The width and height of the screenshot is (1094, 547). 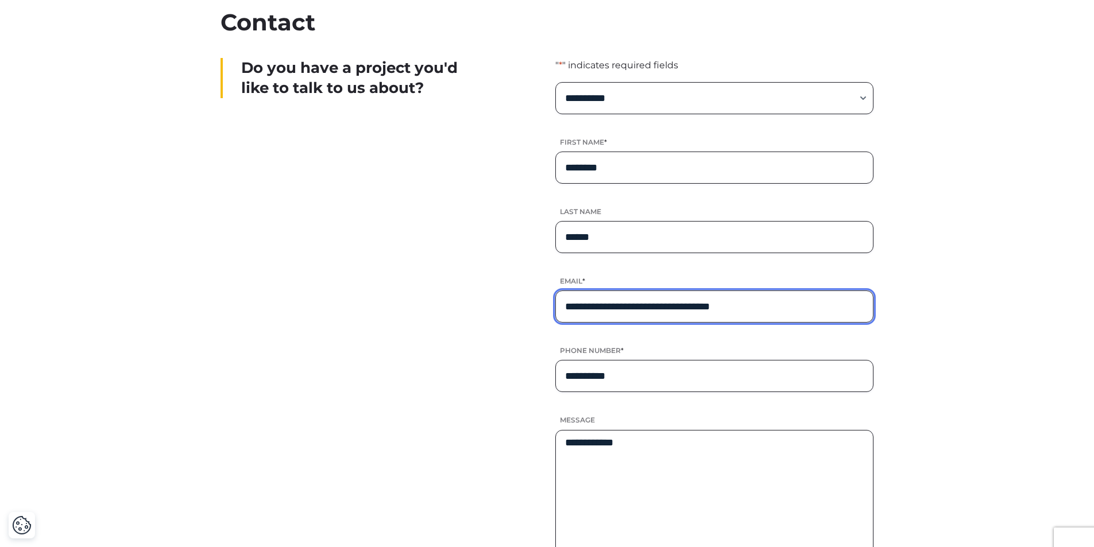 What do you see at coordinates (22, 526) in the screenshot?
I see `button: Cookie Settings` at bounding box center [22, 526].